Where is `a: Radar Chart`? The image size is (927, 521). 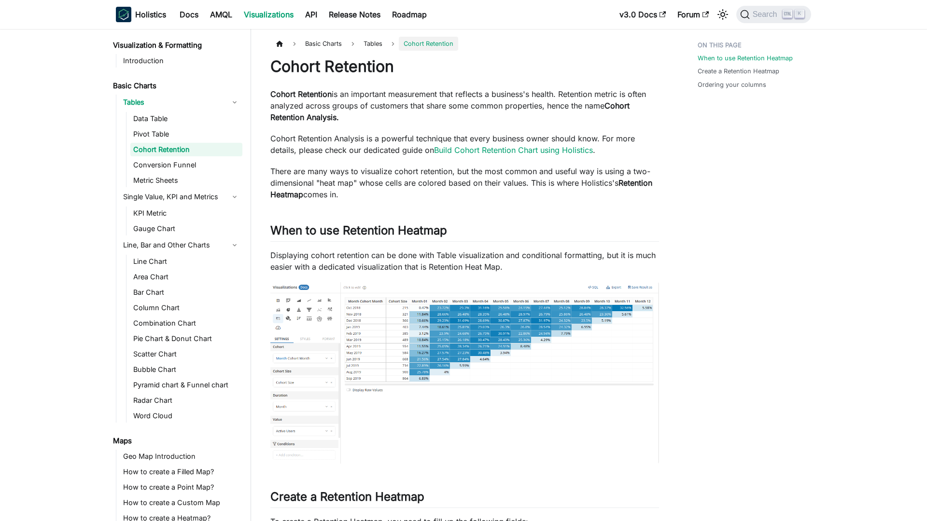 a: Radar Chart is located at coordinates (186, 401).